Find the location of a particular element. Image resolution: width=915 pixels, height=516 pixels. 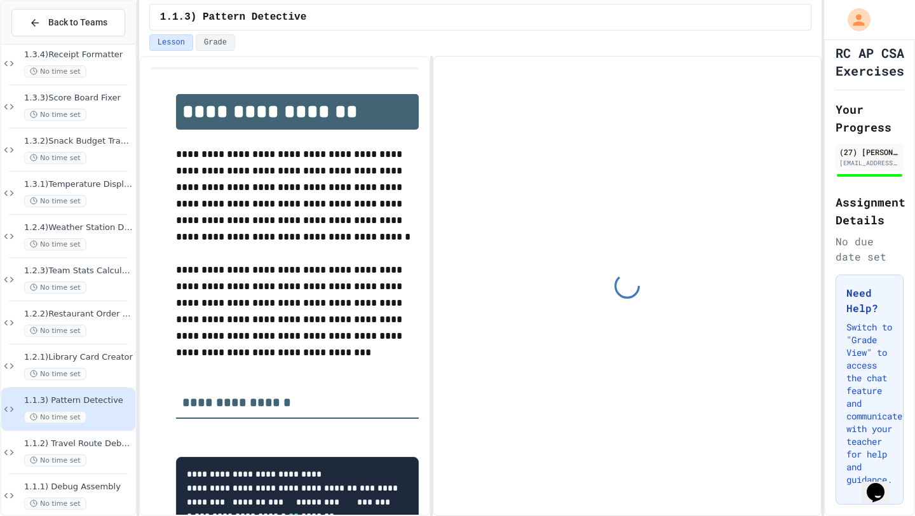

span: Back to Teams is located at coordinates (78, 22).